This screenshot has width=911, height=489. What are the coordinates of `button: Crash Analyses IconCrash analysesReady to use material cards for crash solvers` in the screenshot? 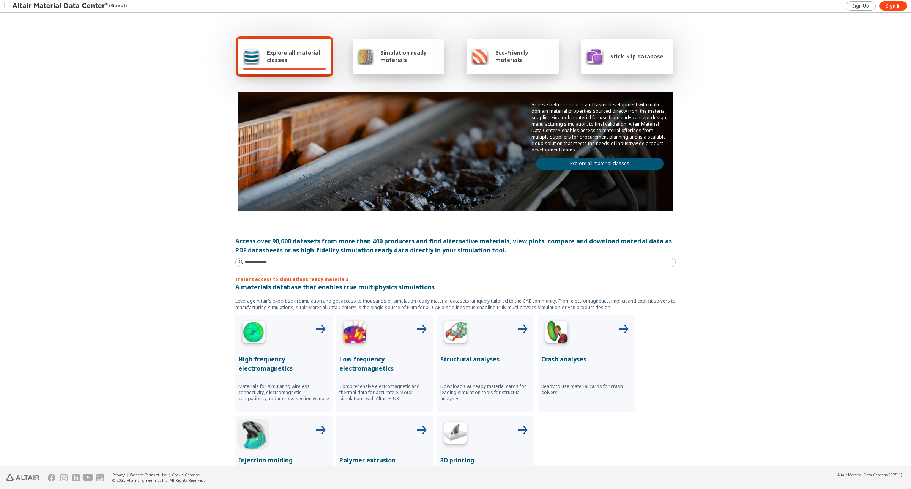 It's located at (587, 364).